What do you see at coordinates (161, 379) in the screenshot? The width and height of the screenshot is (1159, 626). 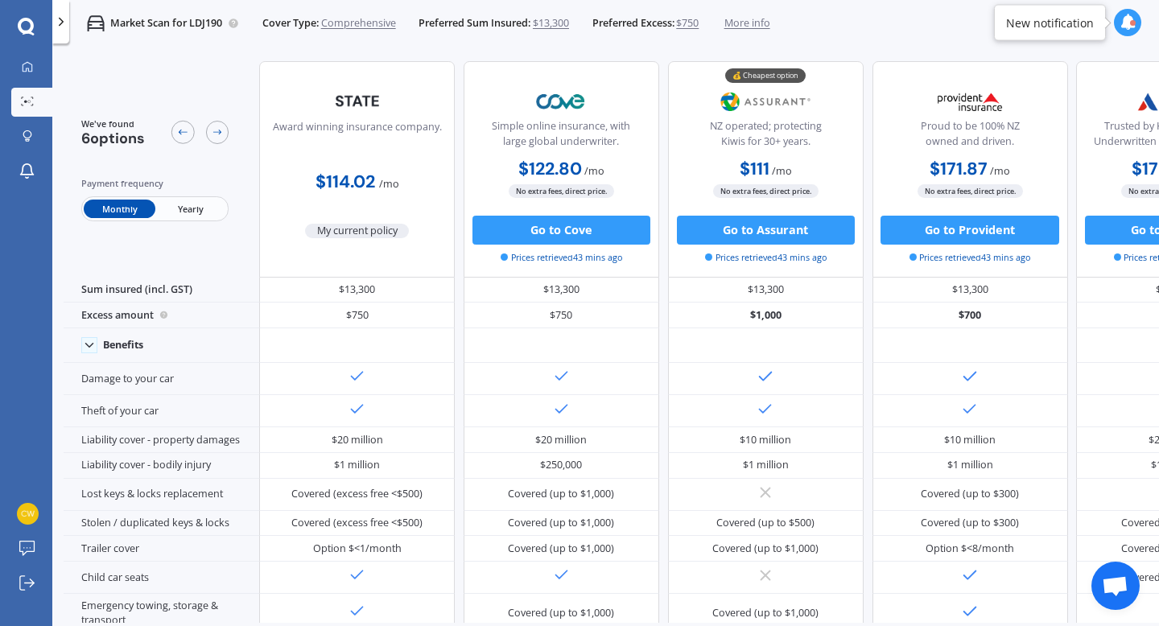 I see `div: Damage to your car` at bounding box center [161, 379].